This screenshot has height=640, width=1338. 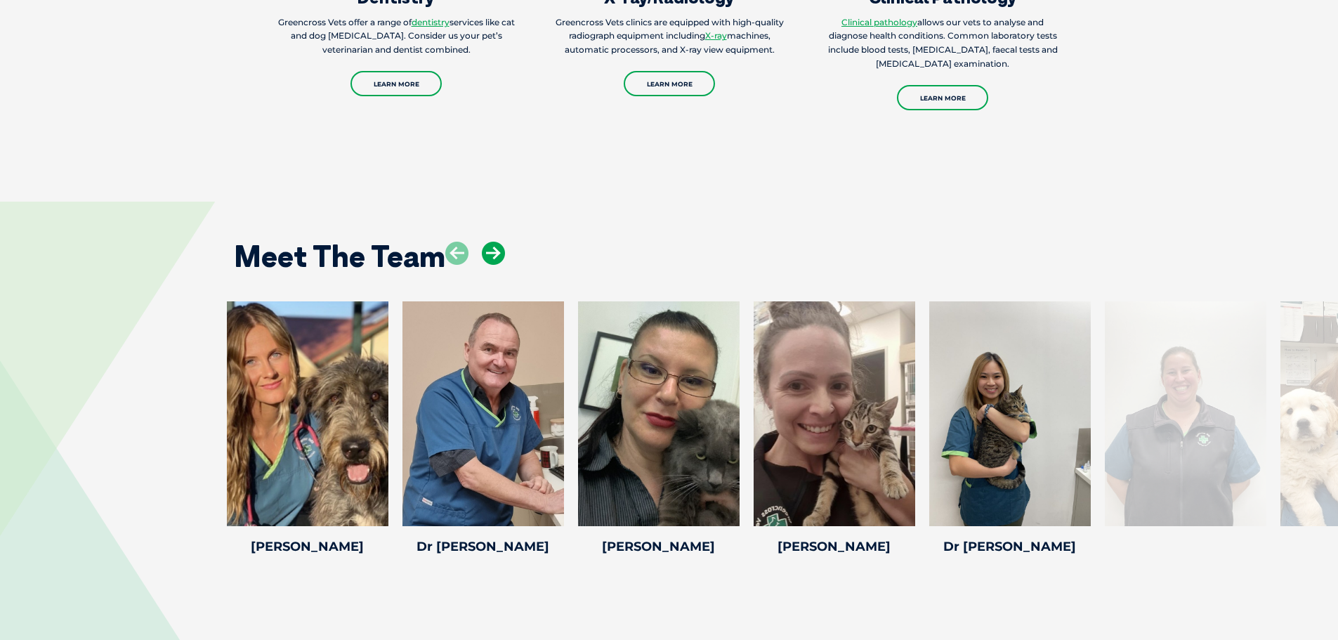 I want to click on a: Clinical pathology, so click(x=879, y=22).